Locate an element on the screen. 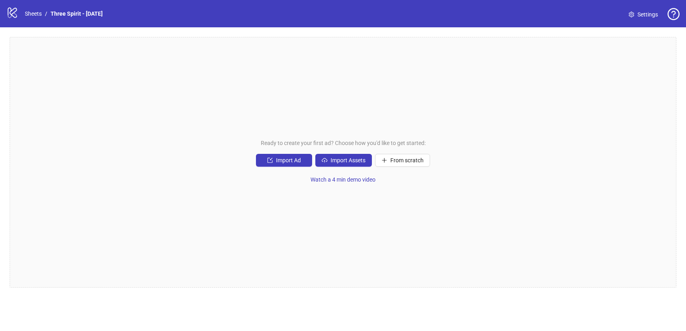 The image size is (686, 331). span: Import Assets is located at coordinates (348, 160).